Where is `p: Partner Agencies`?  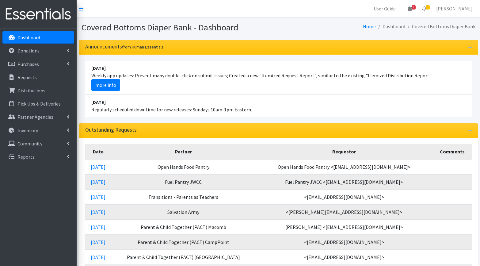
p: Partner Agencies is located at coordinates (35, 117).